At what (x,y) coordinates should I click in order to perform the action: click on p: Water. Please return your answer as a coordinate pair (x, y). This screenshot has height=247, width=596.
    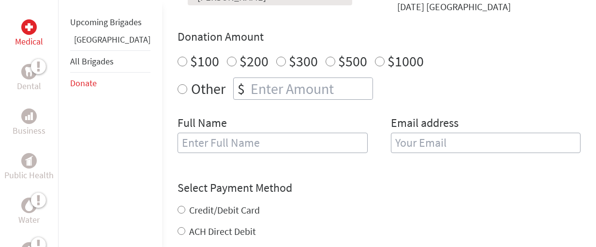
    Looking at the image, I should click on (29, 220).